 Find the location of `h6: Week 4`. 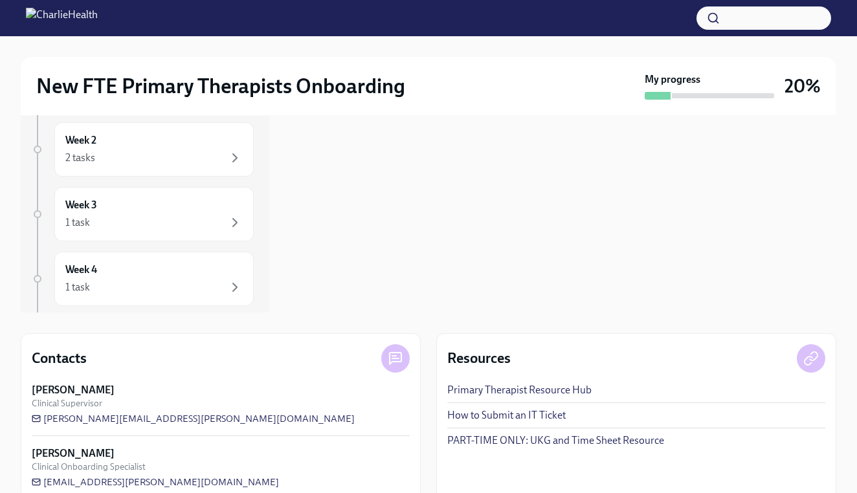

h6: Week 4 is located at coordinates (81, 270).